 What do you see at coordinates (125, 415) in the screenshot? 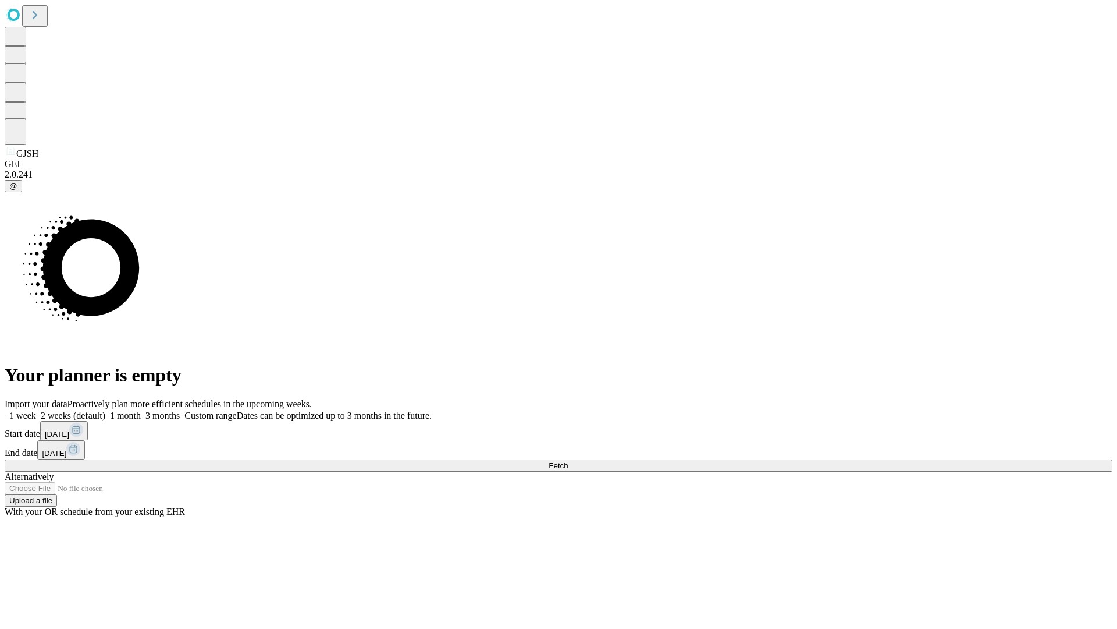
I see `span: 1 month` at bounding box center [125, 415].